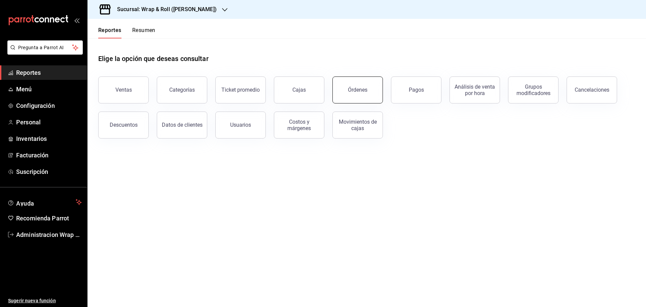 The height and width of the screenshot is (307, 646). What do you see at coordinates (123, 125) in the screenshot?
I see `button: Descuentos` at bounding box center [123, 125].